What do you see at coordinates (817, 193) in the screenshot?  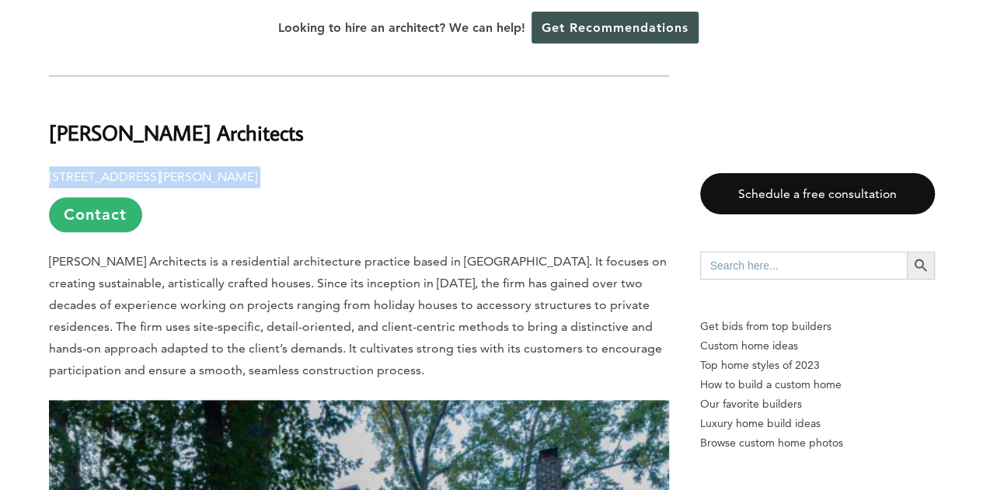 I see `a: Schedule a free consultation` at bounding box center [817, 193].